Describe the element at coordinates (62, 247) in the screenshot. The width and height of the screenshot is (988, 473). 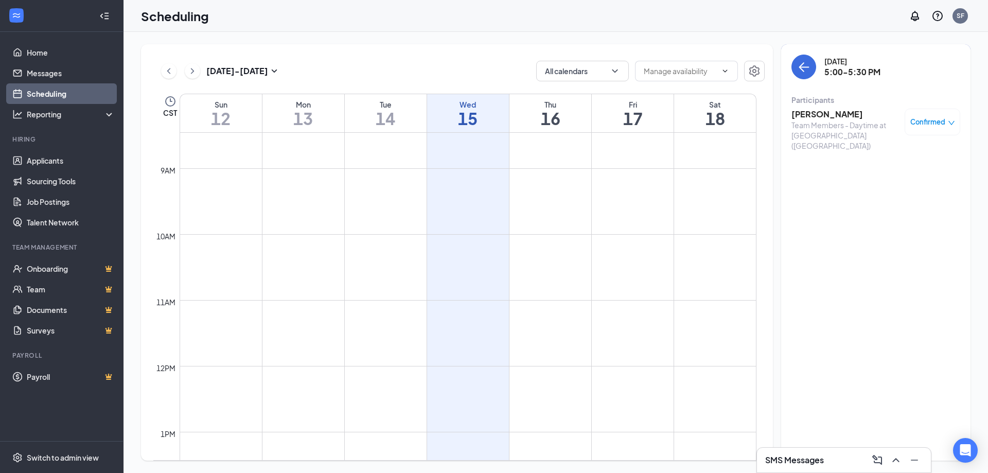
I see `div: Team Management` at that location.